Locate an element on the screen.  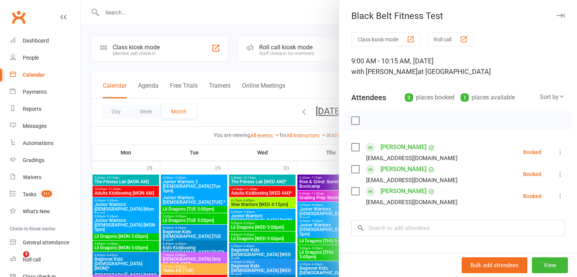
a: Clubworx is located at coordinates (19, 17).